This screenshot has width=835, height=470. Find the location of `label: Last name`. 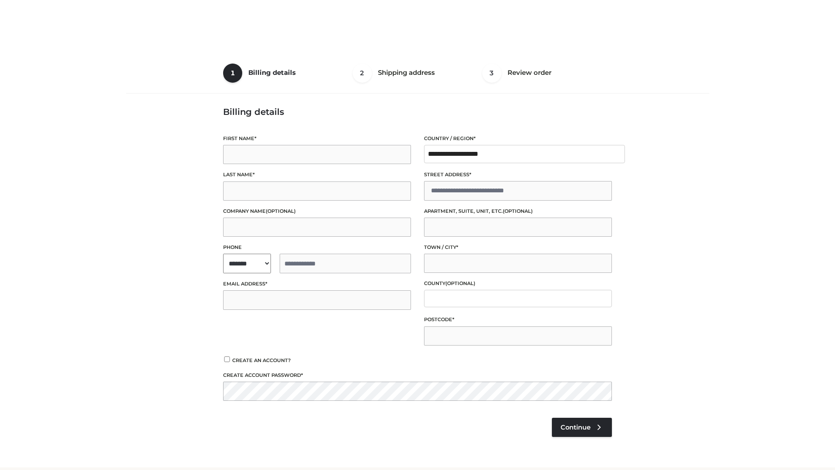

label: Last name is located at coordinates (317, 174).